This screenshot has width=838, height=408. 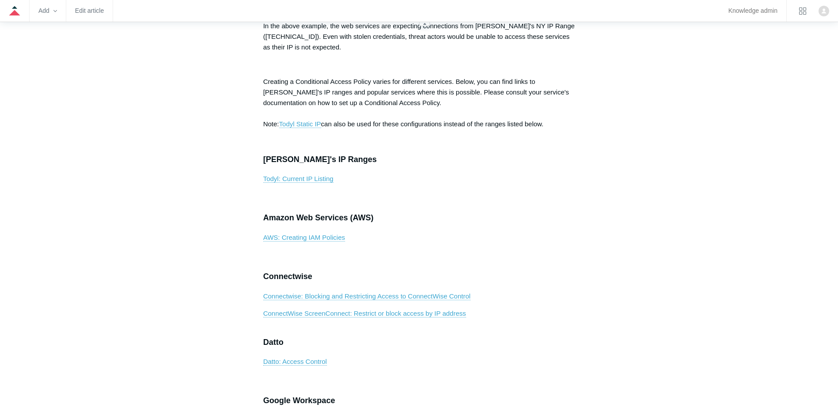 What do you see at coordinates (419, 103) in the screenshot?
I see `p: Creating a Conditional Access Policy varies for different services. Below, you can find links to ...` at bounding box center [419, 103].